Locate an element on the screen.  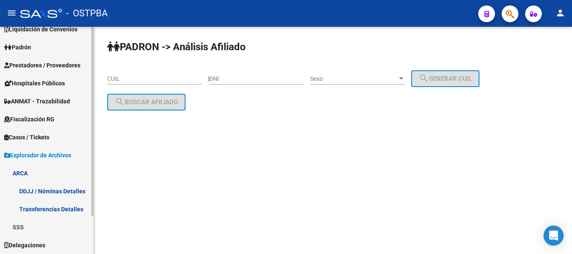
span: Fiscalización RG is located at coordinates (29, 119).